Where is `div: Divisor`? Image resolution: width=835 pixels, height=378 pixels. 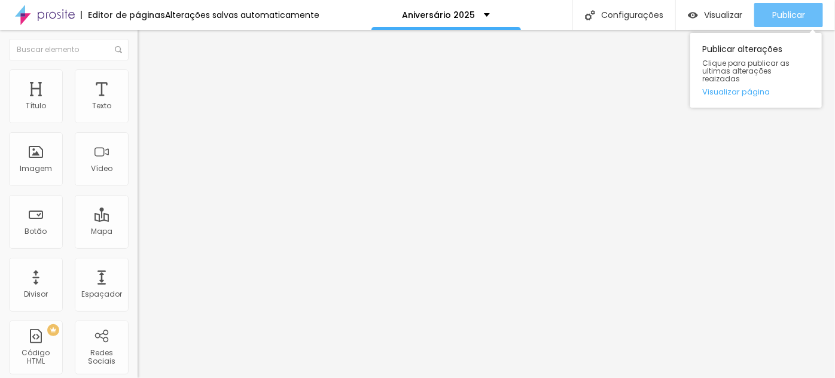
div: Divisor is located at coordinates (36, 294).